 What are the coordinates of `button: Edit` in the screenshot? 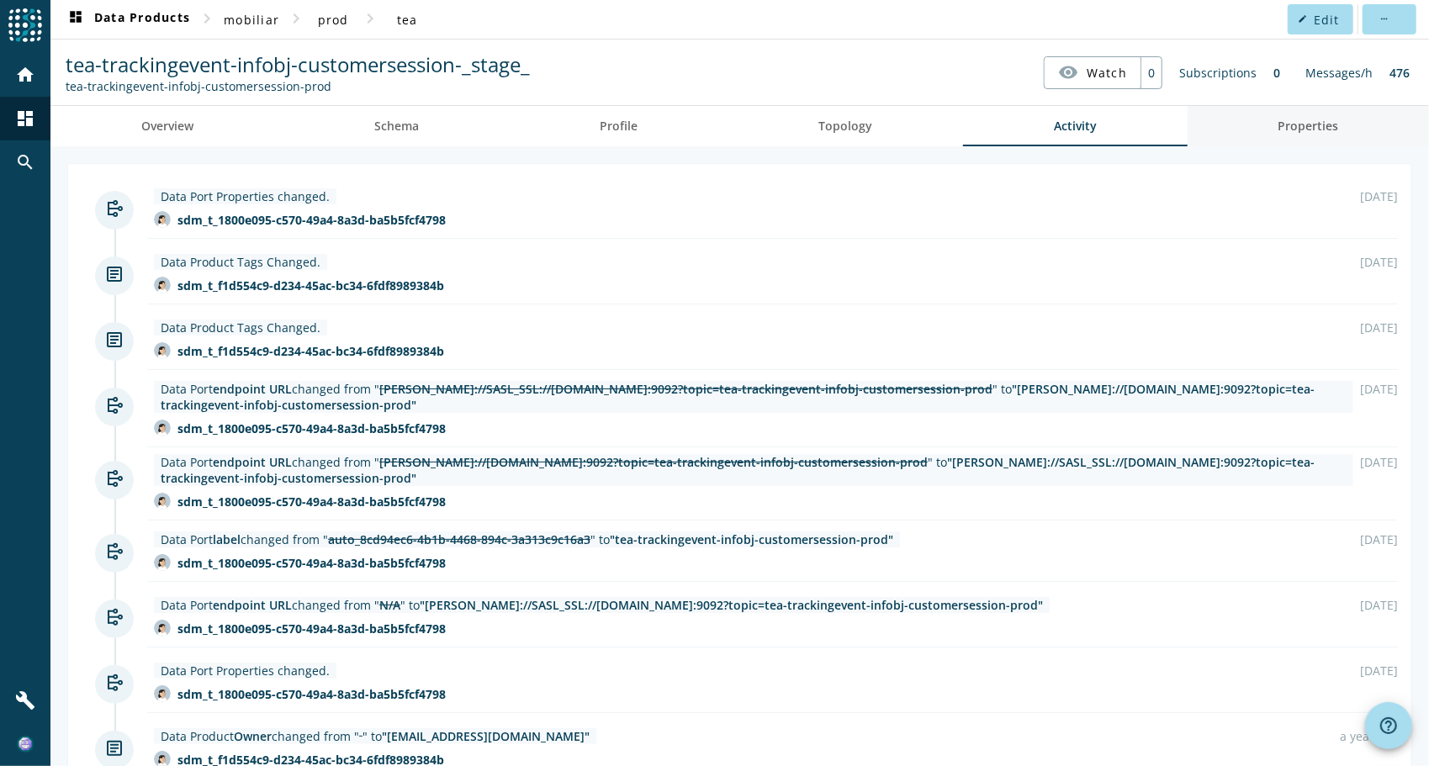 It's located at (1320, 19).